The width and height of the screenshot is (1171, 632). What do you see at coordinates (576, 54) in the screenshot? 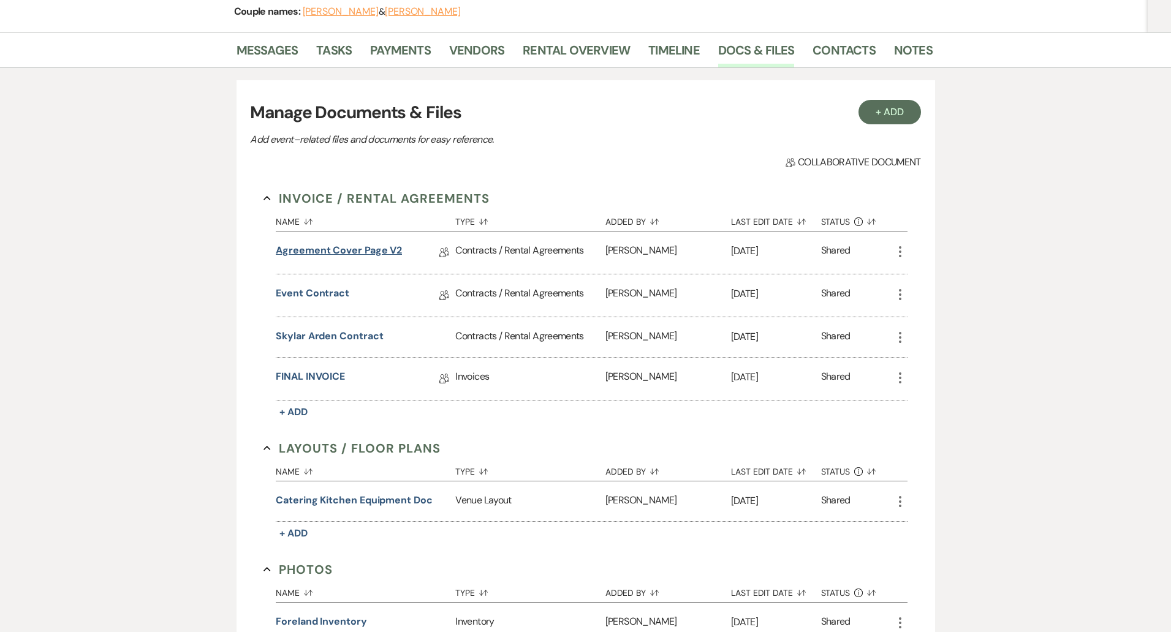
I see `a: Rental Overview` at bounding box center [576, 54].